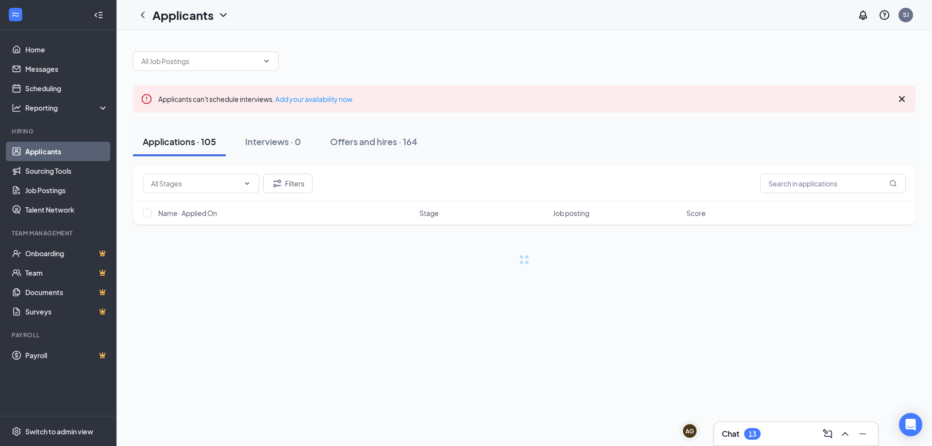 The image size is (932, 446). I want to click on input: Search in applications, so click(833, 184).